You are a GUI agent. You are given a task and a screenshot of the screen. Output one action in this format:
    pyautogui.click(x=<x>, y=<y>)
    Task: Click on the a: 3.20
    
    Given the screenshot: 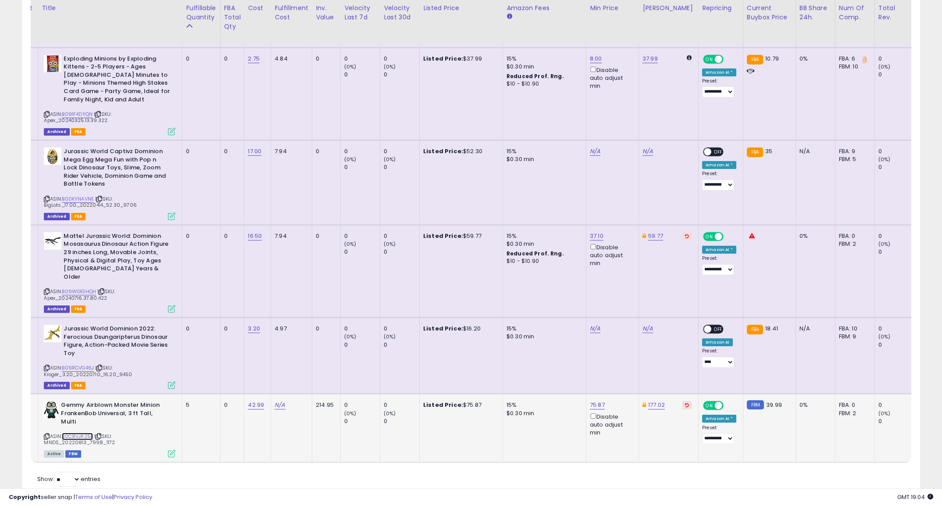 What is the action you would take?
    pyautogui.click(x=254, y=328)
    